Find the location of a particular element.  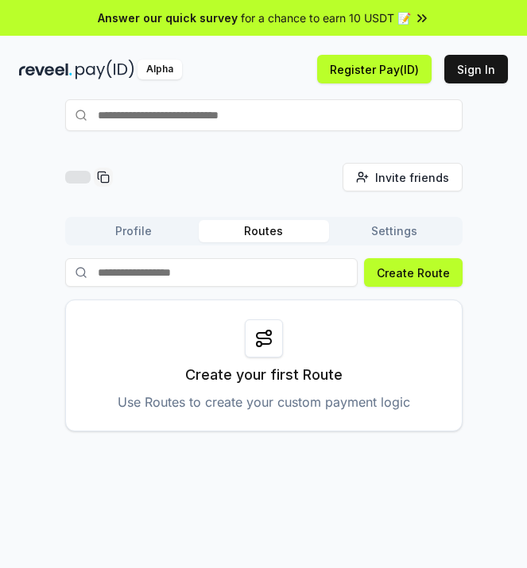

button: Sign In is located at coordinates (476, 69).